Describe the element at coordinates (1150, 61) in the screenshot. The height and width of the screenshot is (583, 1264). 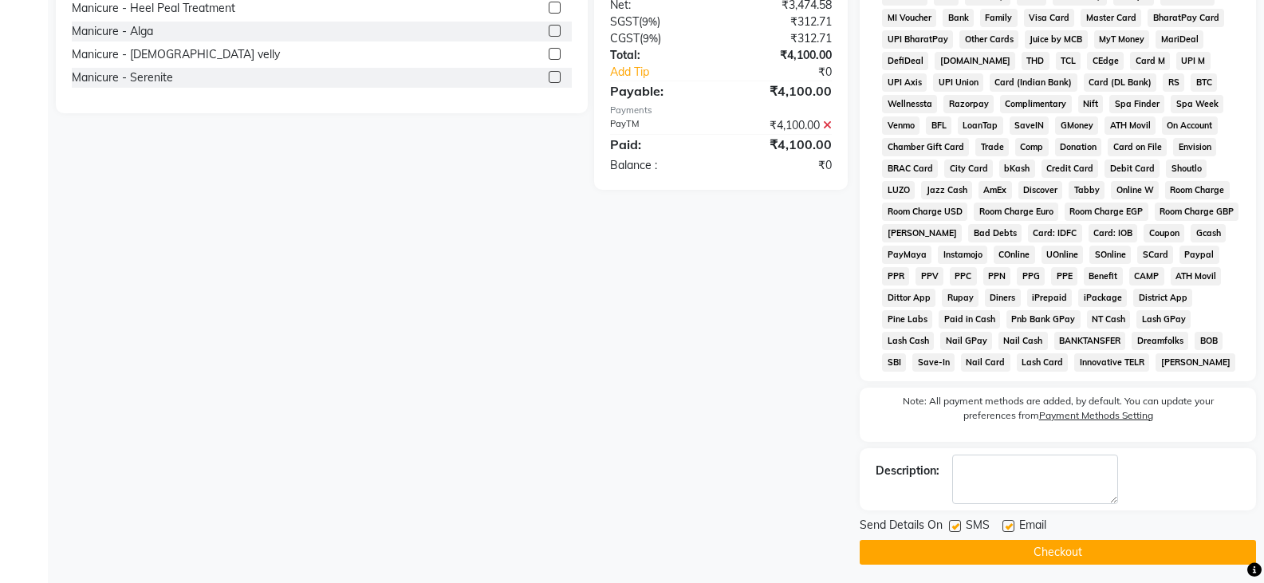
I see `span: Card M` at that location.